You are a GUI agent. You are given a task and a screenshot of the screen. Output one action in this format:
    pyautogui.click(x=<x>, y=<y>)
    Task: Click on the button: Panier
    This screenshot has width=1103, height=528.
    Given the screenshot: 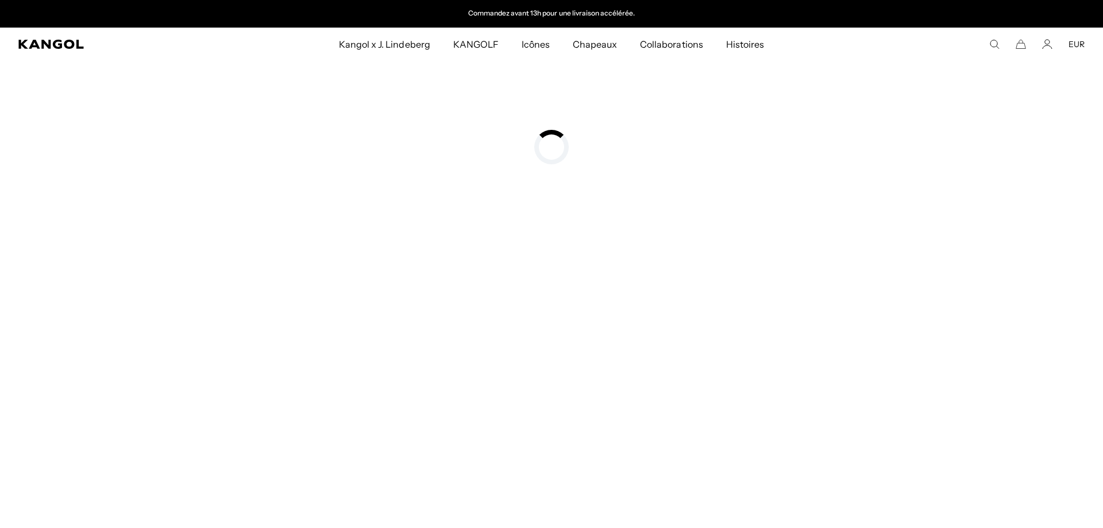 What is the action you would take?
    pyautogui.click(x=1020, y=44)
    